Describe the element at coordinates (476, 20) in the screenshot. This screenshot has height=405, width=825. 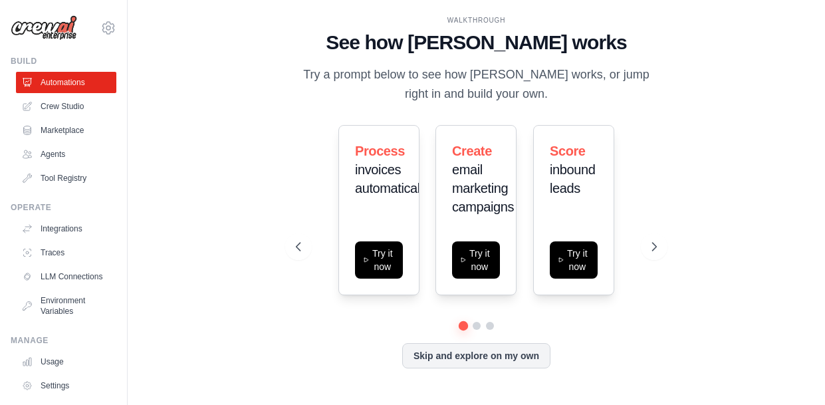
I see `div: WALKTHROUGH` at that location.